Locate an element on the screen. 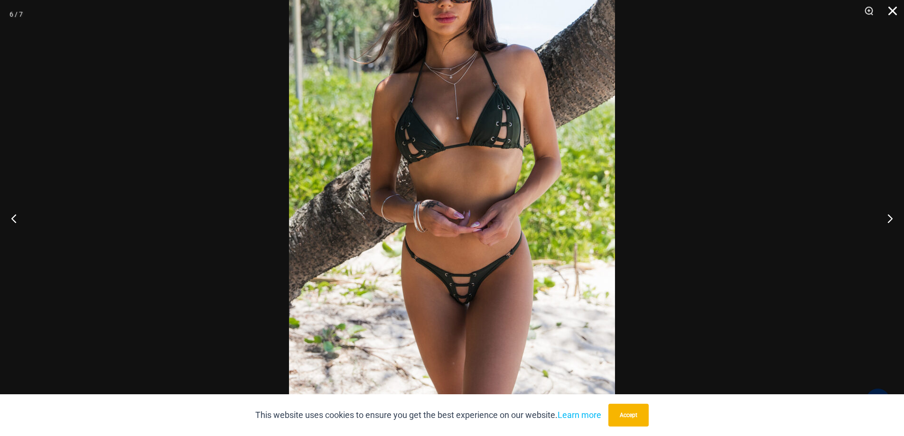 The width and height of the screenshot is (904, 436). button: Accept is located at coordinates (628, 415).